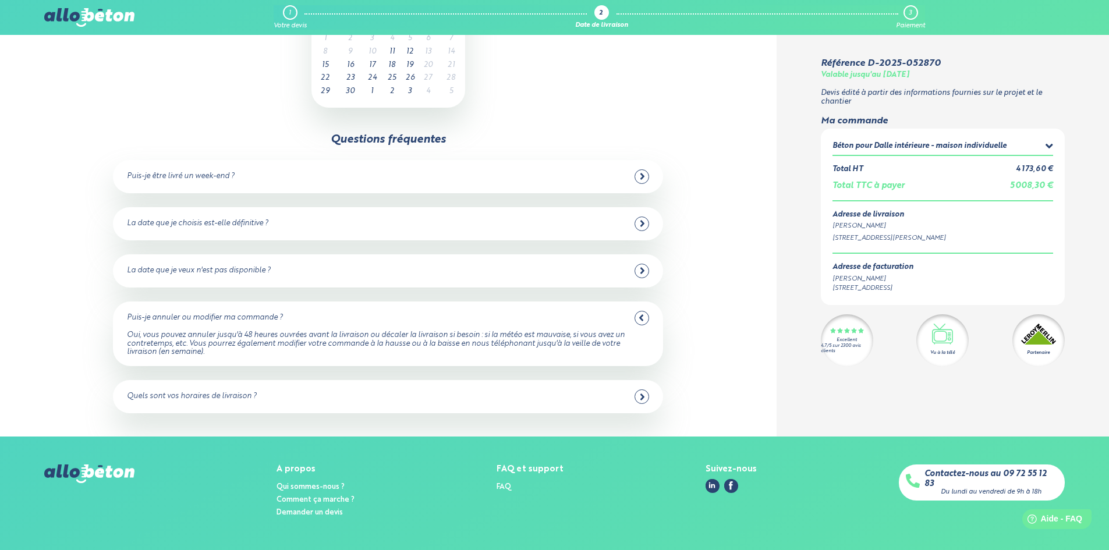 The image size is (1109, 550). I want to click on p: Devis édité à partir des informations fournies sur le projet et le chantier, so click(942, 97).